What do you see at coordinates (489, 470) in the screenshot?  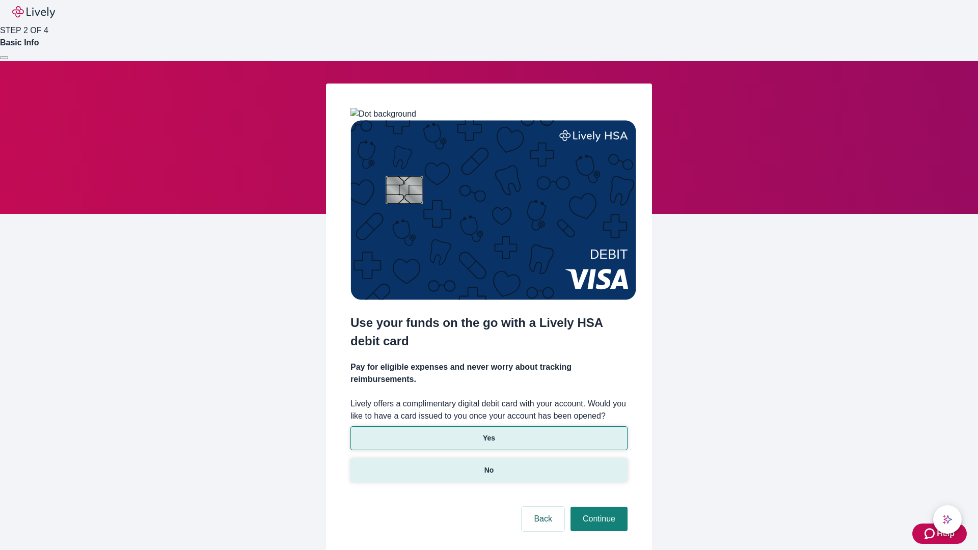 I see `p: No` at bounding box center [489, 470].